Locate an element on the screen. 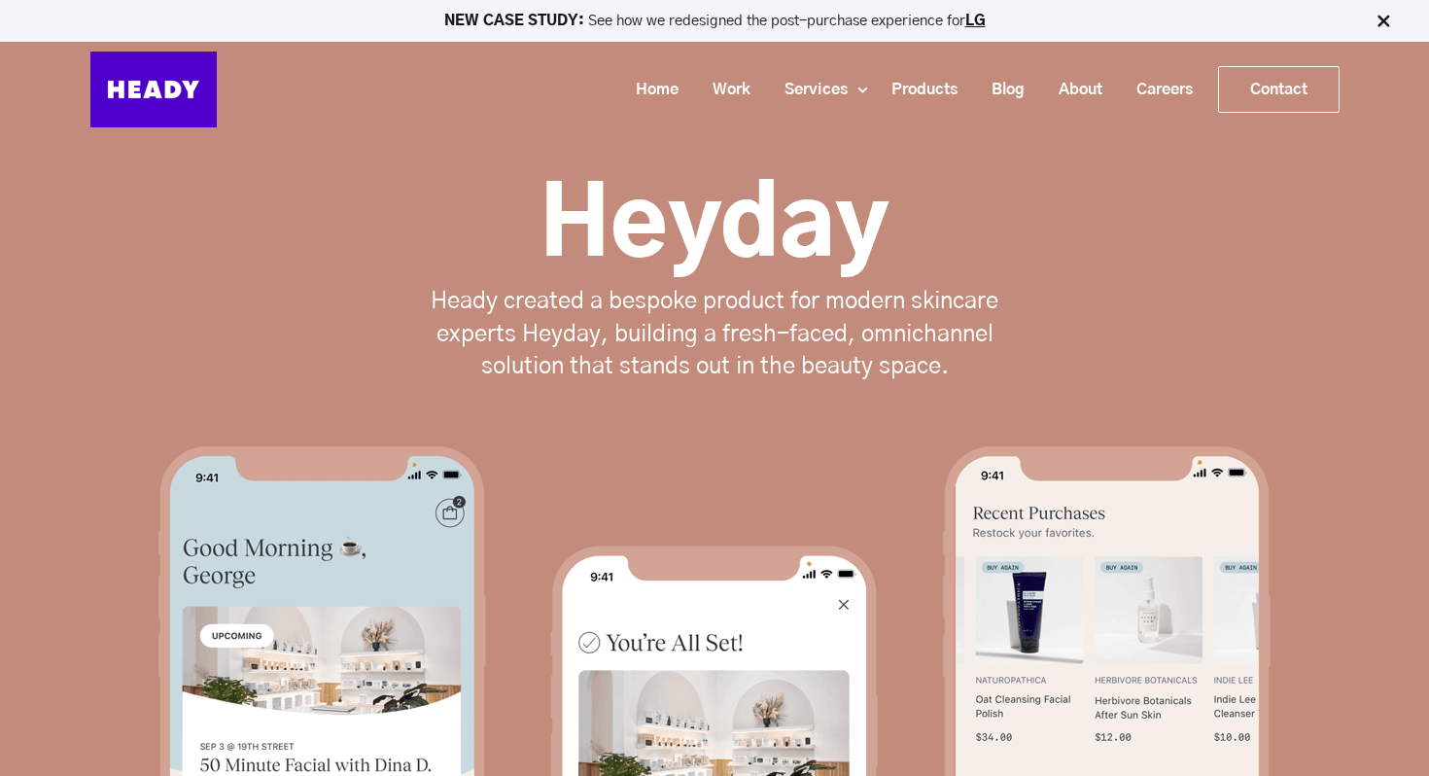  img: Close Bar is located at coordinates (1383, 21).